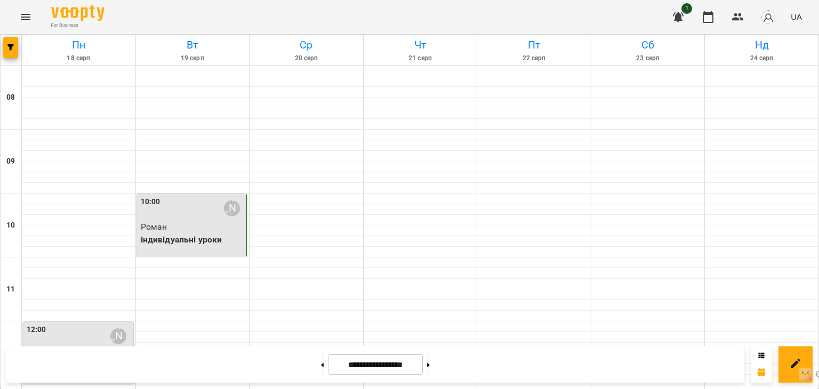  What do you see at coordinates (78, 58) in the screenshot?
I see `h6: 18 серп` at bounding box center [78, 58].